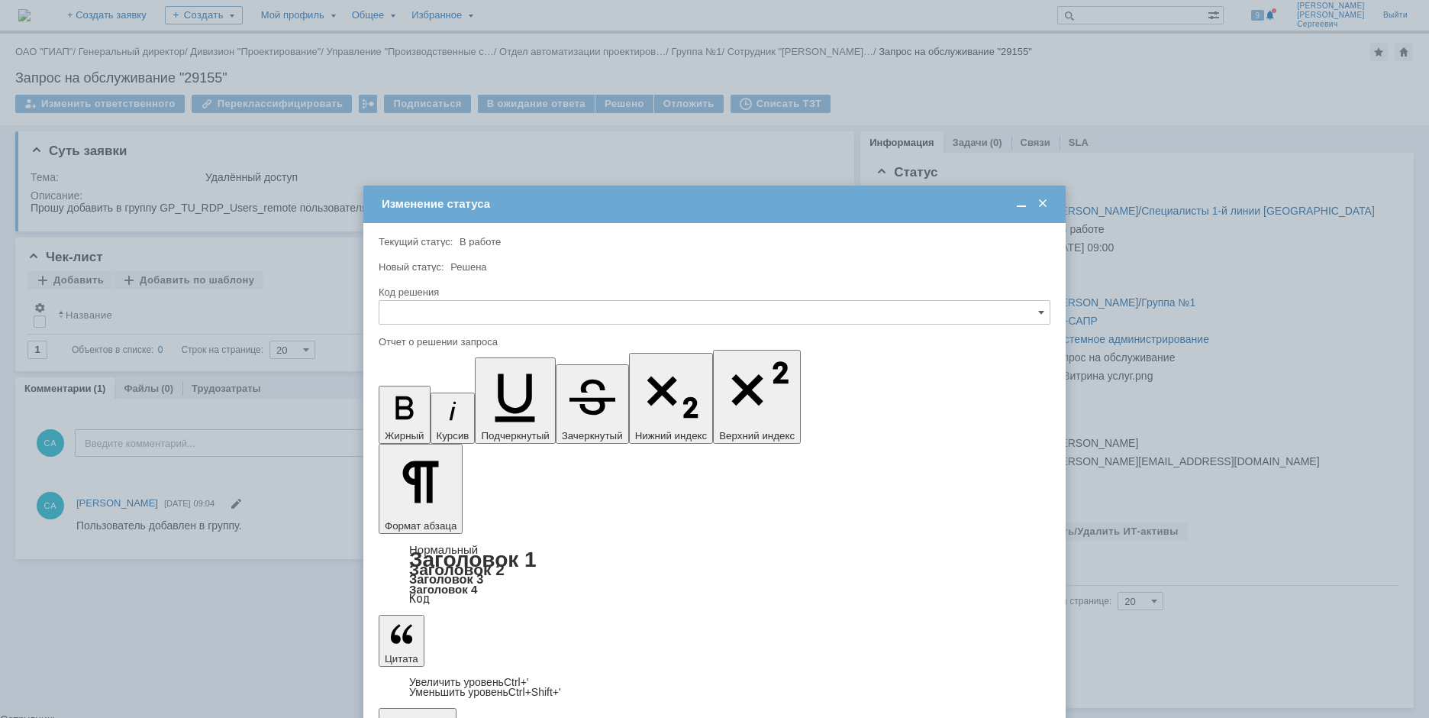 The height and width of the screenshot is (718, 1429). What do you see at coordinates (515, 435) in the screenshot?
I see `span: Подчеркнутый` at bounding box center [515, 435].